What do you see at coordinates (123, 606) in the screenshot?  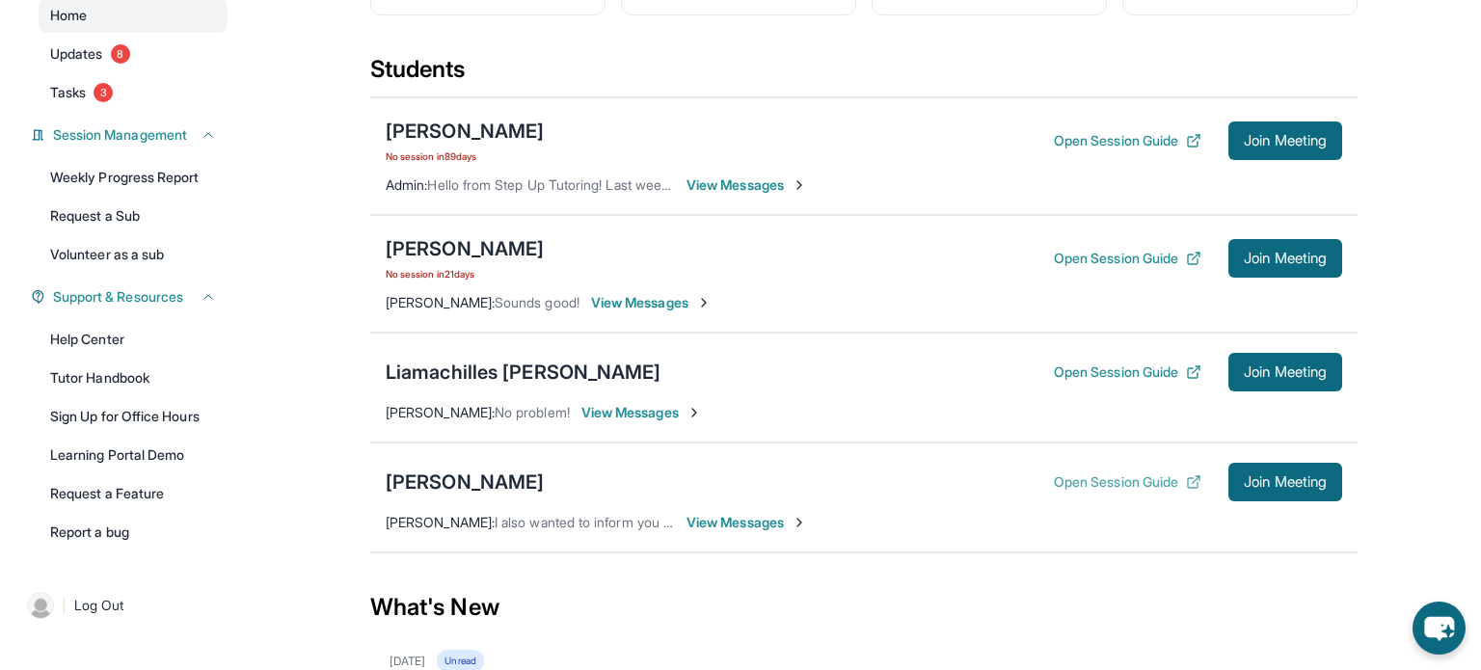 I see `a: |Log Out` at bounding box center [123, 606].